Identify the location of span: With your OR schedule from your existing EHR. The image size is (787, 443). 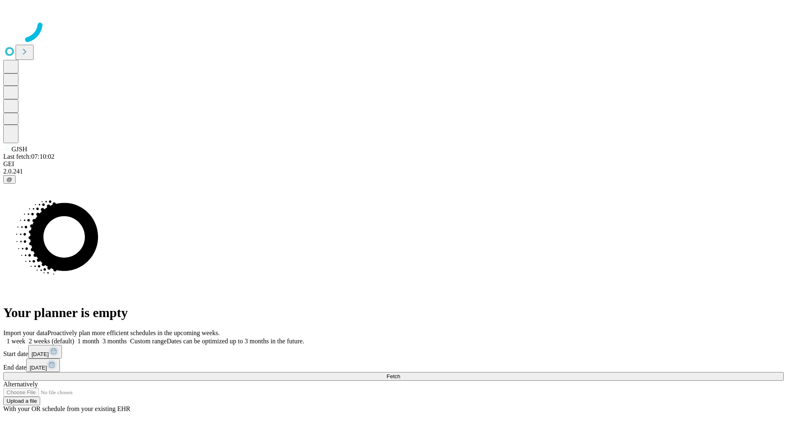
(67, 408).